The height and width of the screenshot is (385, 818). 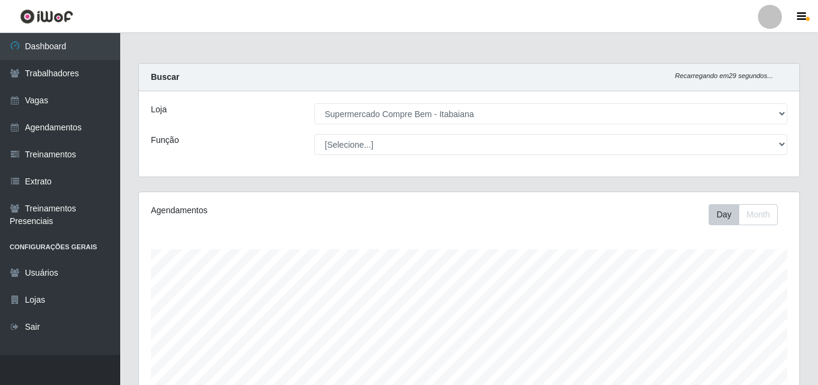 What do you see at coordinates (724, 76) in the screenshot?
I see `i: Recarregando em 29 segundos...` at bounding box center [724, 76].